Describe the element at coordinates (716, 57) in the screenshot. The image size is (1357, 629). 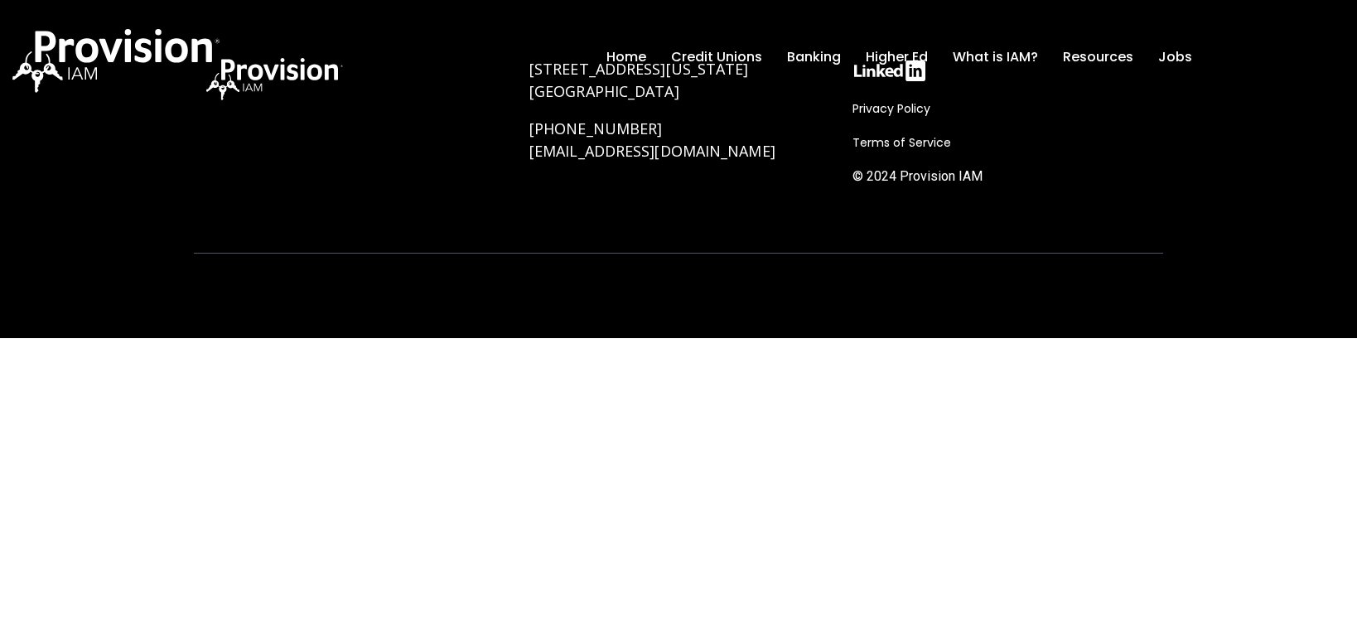
I see `a: Credit Unions` at that location.